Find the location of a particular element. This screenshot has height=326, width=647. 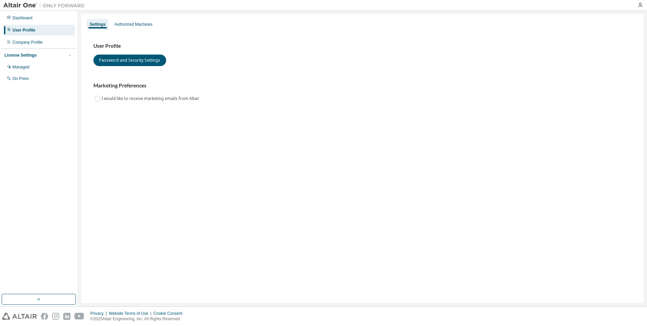

div: Settings is located at coordinates (98, 24).